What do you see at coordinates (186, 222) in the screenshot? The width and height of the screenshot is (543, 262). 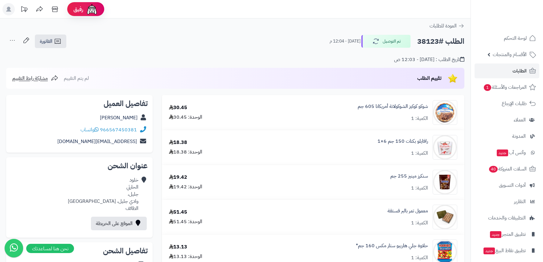 I see `div: الوحدة: 51.45` at bounding box center [186, 222].